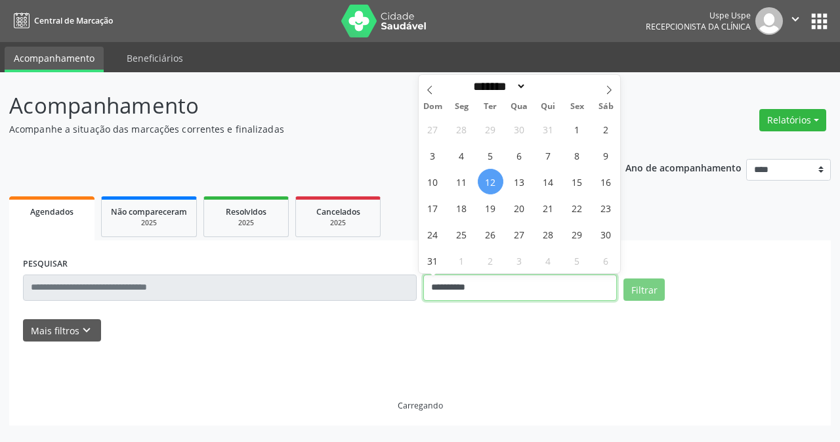  I want to click on span: Agendados, so click(52, 211).